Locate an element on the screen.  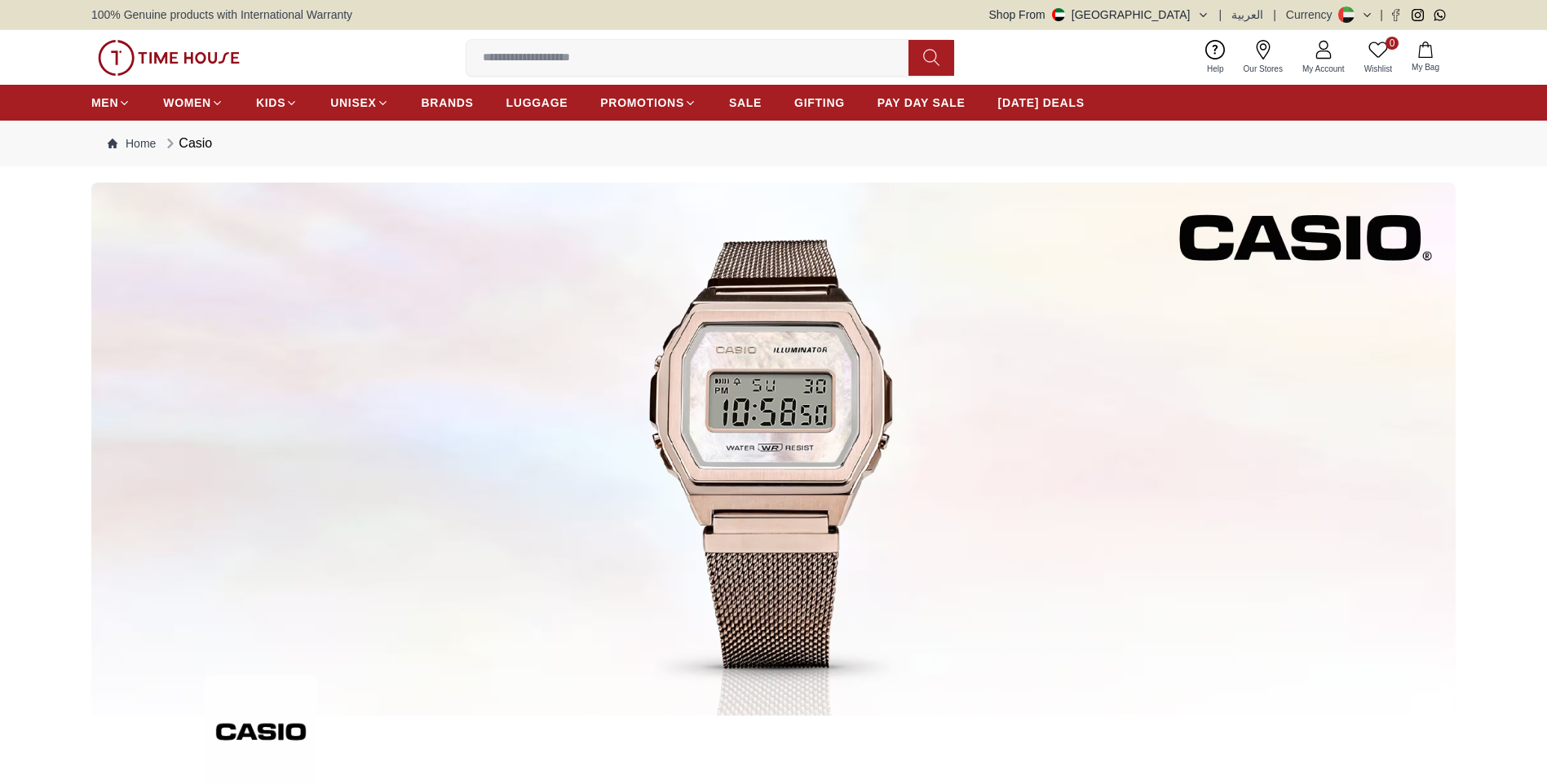
button: My Bag is located at coordinates (1425, 57).